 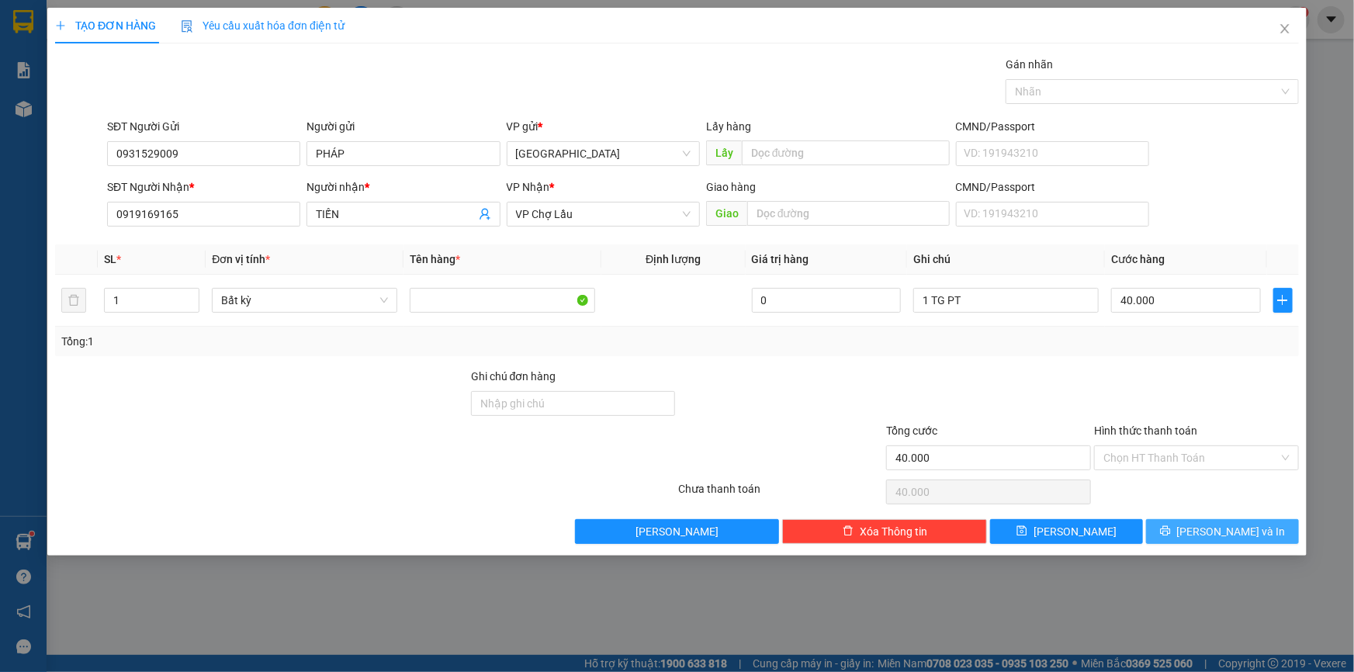 I want to click on div: Người gửi, so click(x=403, y=127).